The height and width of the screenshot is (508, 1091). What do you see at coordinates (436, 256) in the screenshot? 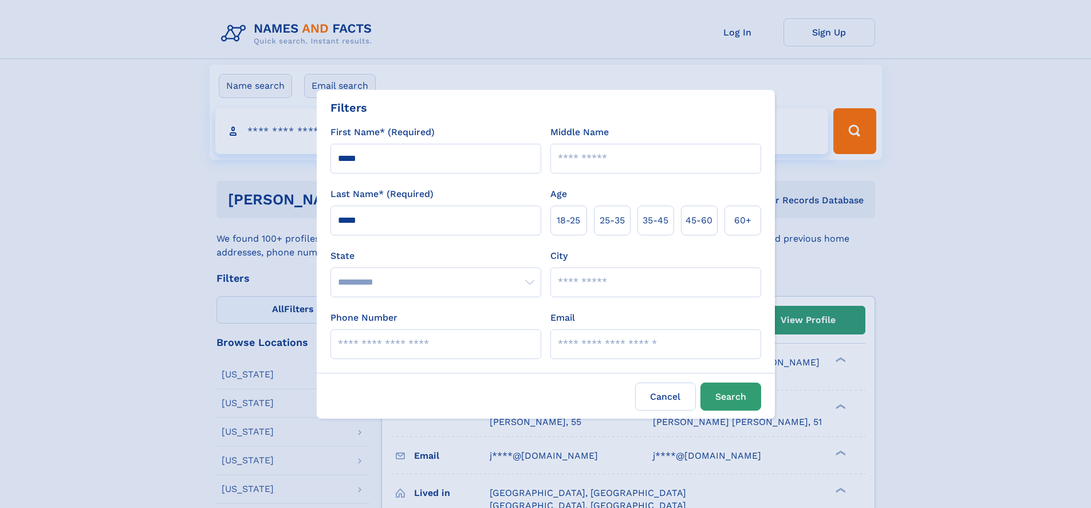
I see `label: State` at bounding box center [436, 256].